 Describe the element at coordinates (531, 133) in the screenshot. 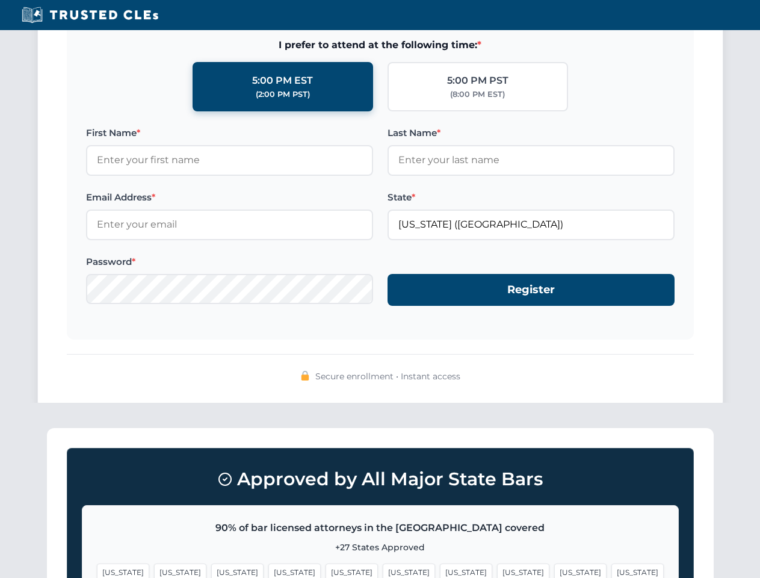

I see `label: Last Name` at that location.